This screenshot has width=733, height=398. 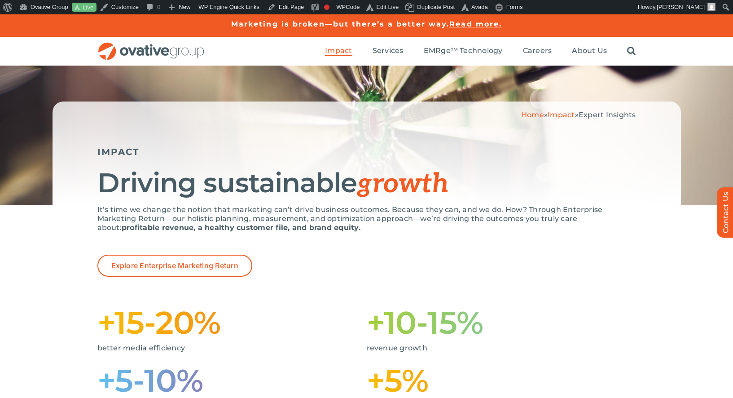 What do you see at coordinates (537, 51) in the screenshot?
I see `a: Careers` at bounding box center [537, 51].